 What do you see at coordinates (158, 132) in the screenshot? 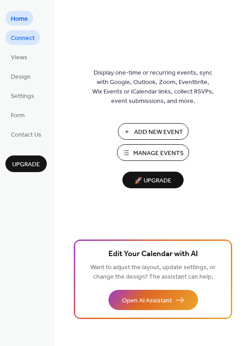
I see `span: Add New Event` at bounding box center [158, 132].